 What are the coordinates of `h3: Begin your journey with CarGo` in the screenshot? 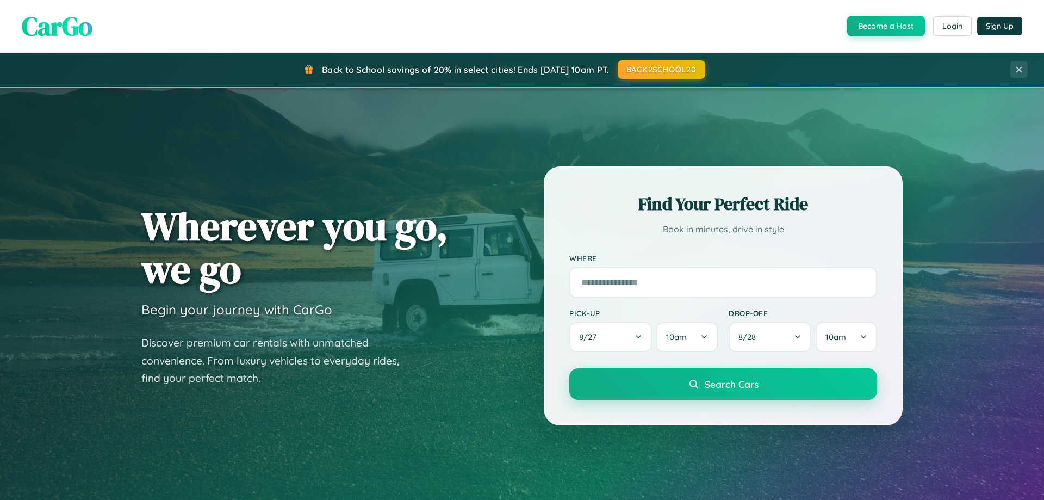 It's located at (237, 309).